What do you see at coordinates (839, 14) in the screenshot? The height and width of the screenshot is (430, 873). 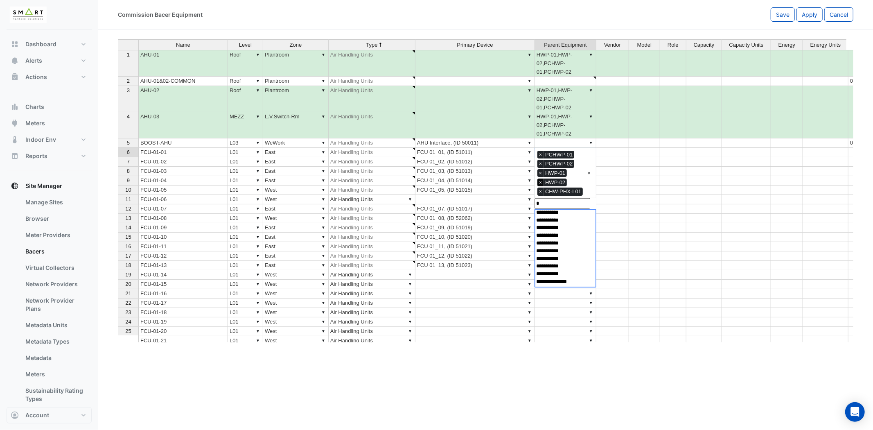 I see `span: Cancel` at bounding box center [839, 14].